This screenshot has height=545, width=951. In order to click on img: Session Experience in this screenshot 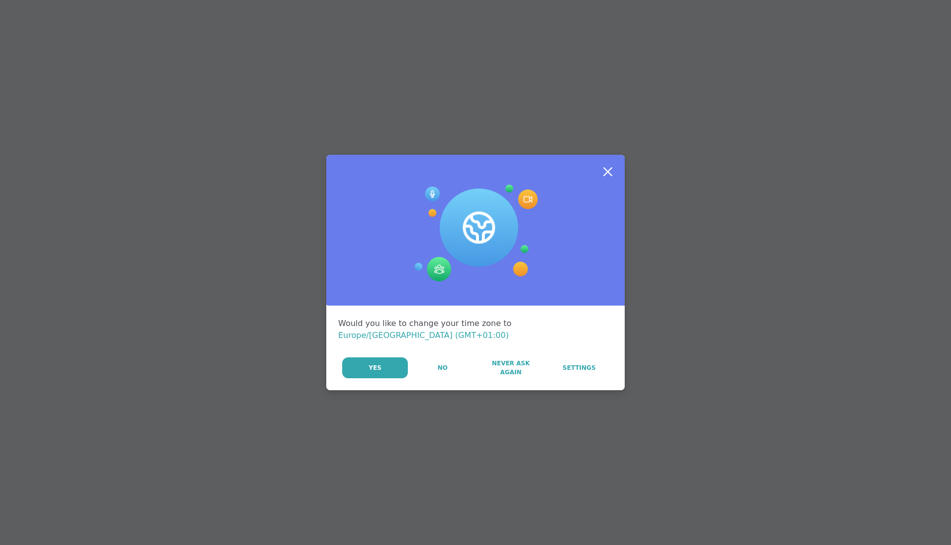, I will do `click(476, 233)`.